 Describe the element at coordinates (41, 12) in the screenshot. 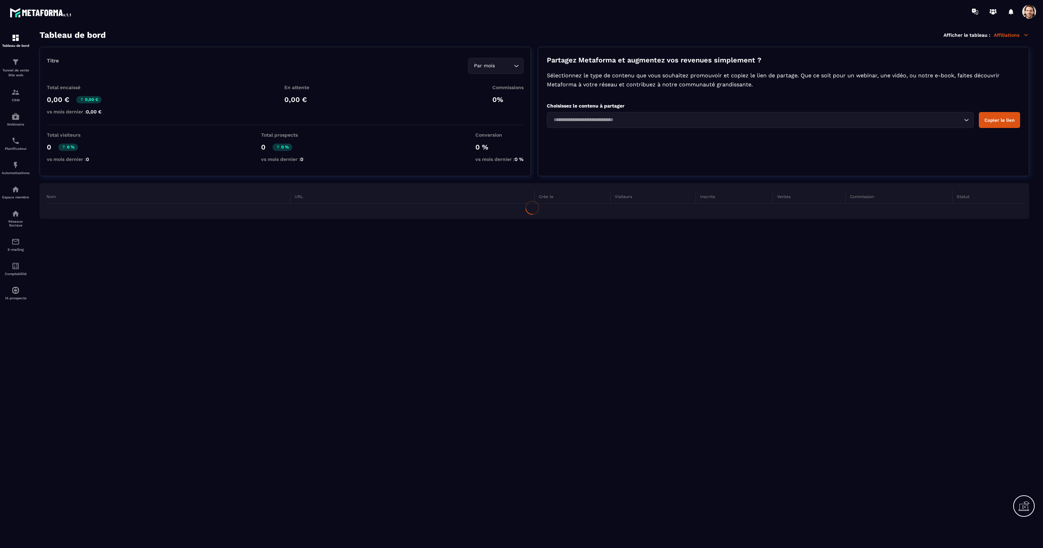

I see `img: logo` at that location.